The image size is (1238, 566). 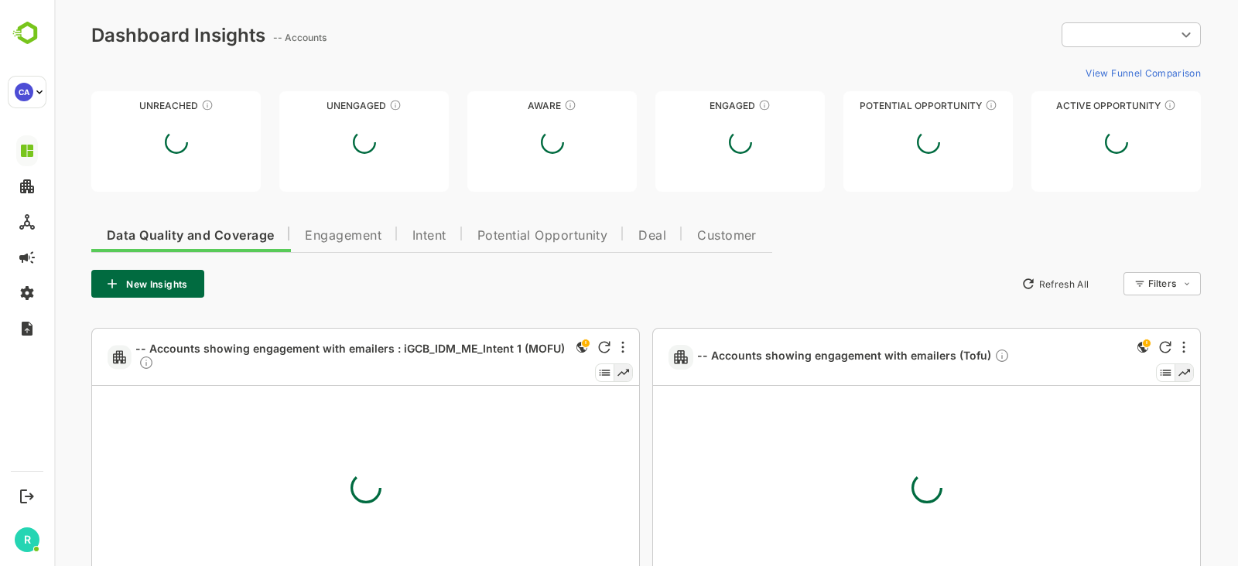 I want to click on a: -- Accounts showing engagement with emailers (Tofu)Description not present, so click(x=802, y=357).